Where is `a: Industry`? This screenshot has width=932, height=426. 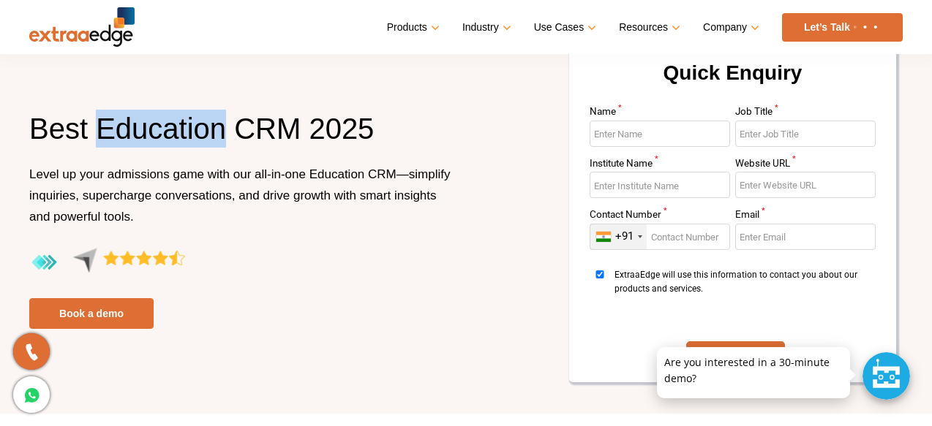
a: Industry is located at coordinates (485, 27).